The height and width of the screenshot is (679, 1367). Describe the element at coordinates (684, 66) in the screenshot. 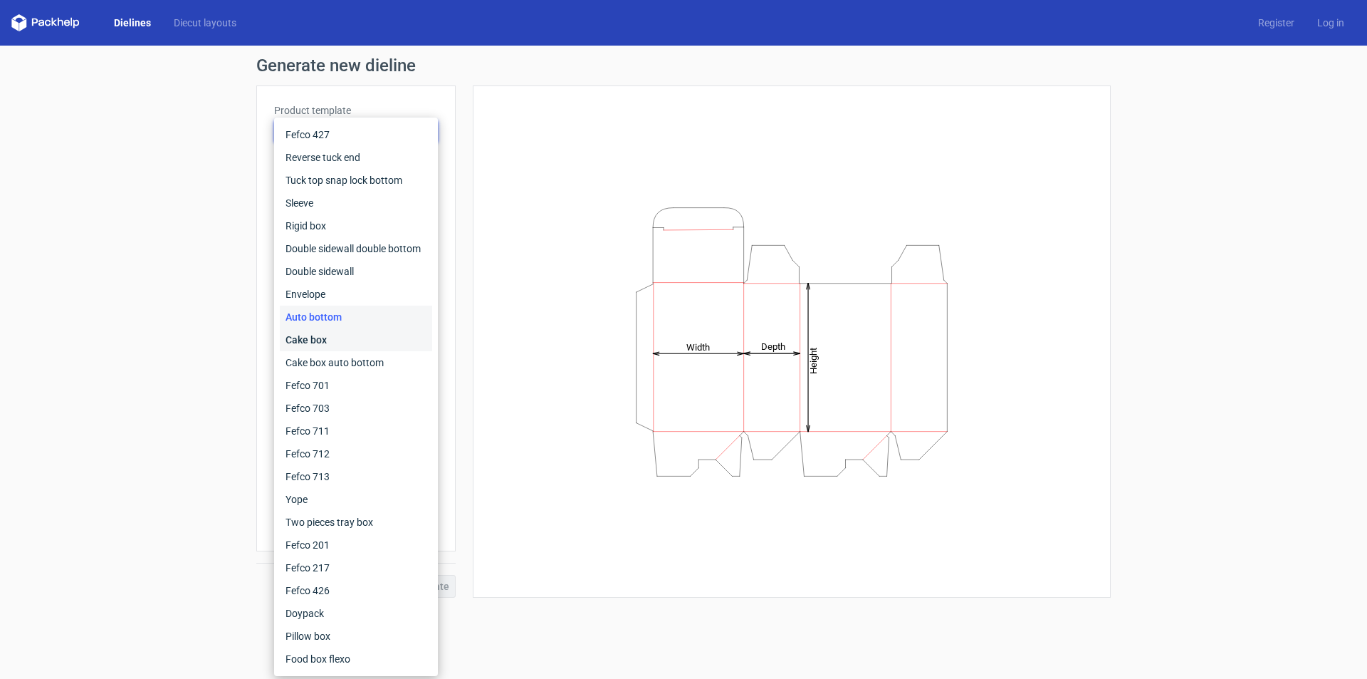

I see `h1: Generate new dieline` at that location.